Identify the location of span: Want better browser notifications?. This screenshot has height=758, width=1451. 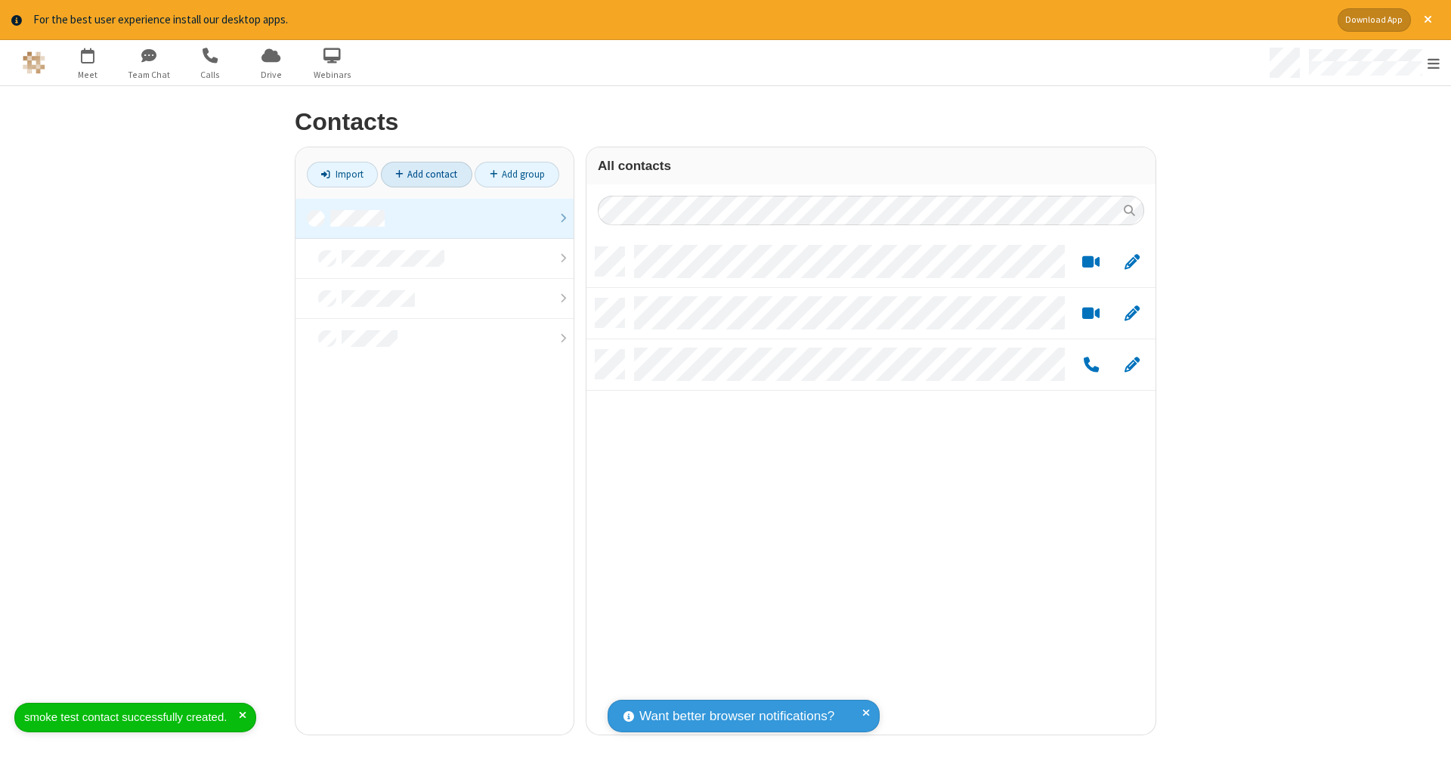
(737, 716).